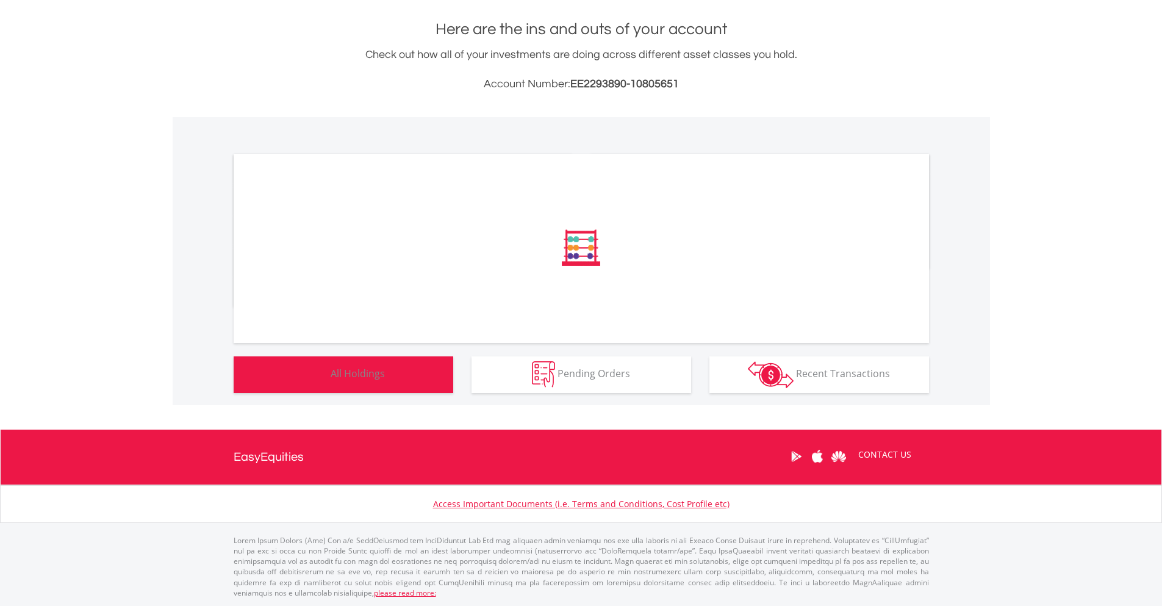  I want to click on a: CONTACT US, so click(884, 454).